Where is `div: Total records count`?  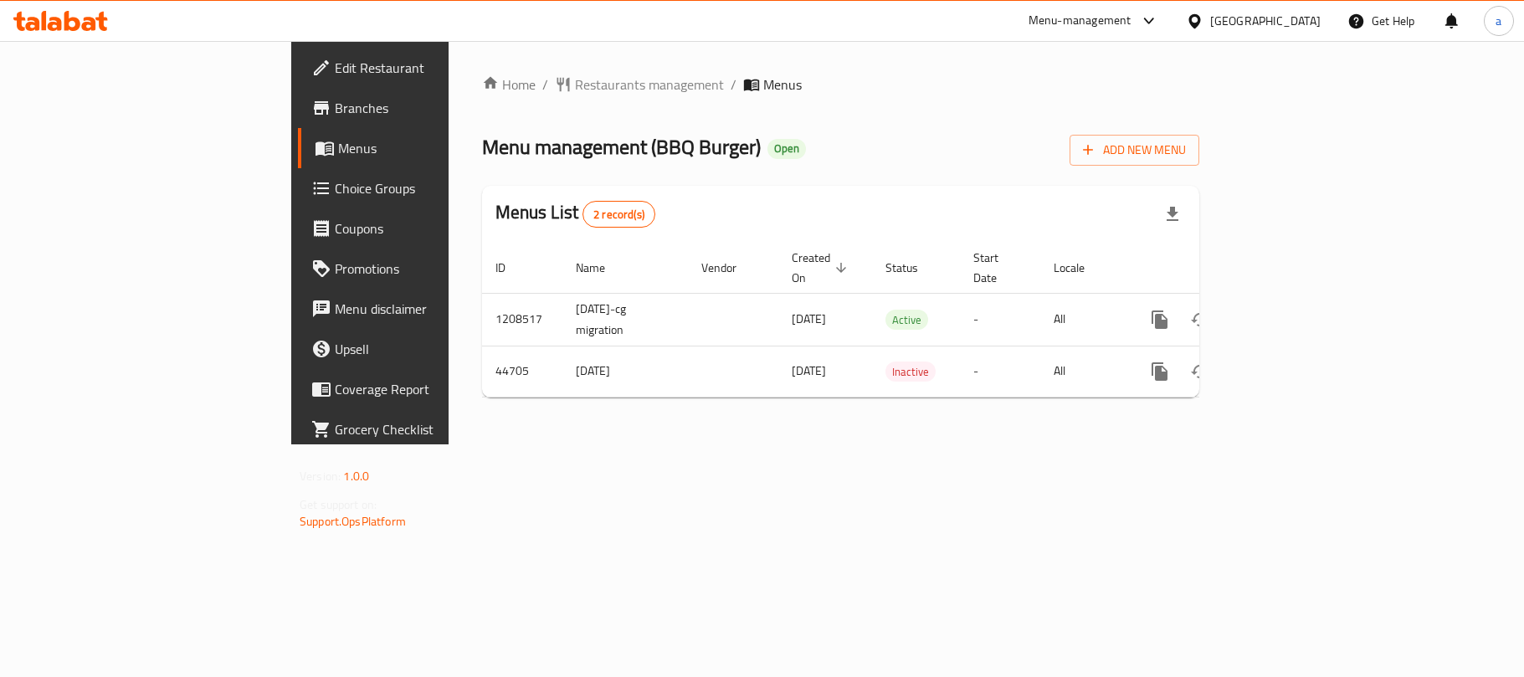 div: Total records count is located at coordinates (619, 214).